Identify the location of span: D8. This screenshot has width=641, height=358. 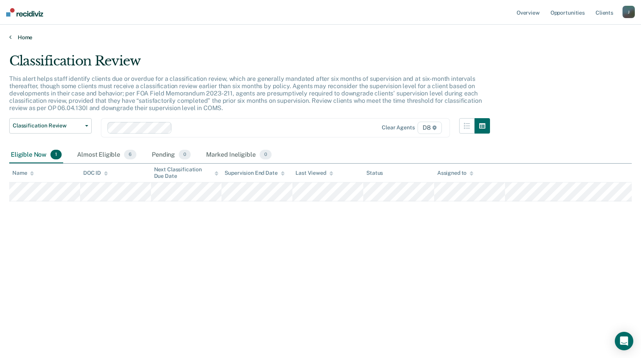
(429, 128).